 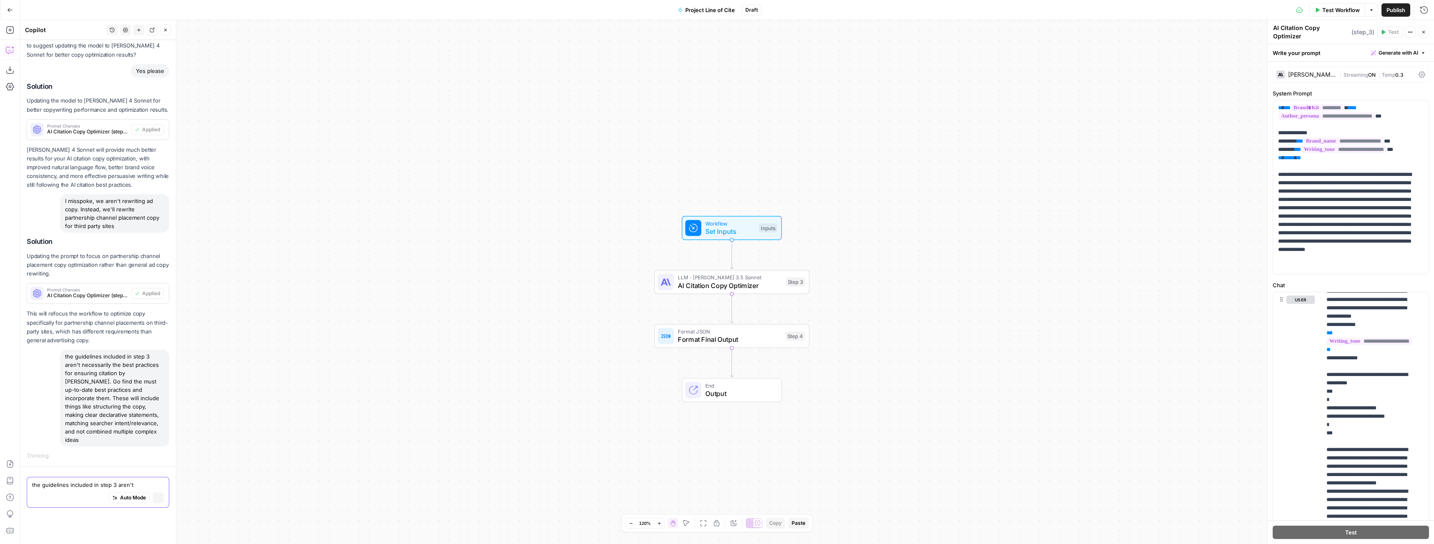 I want to click on div: Step 4, so click(x=795, y=336).